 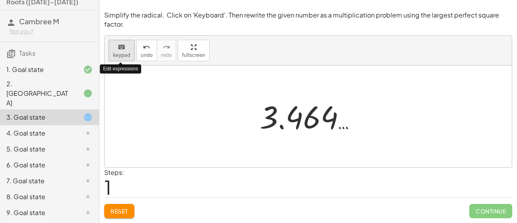 What do you see at coordinates (38, 181) in the screenshot?
I see `div: 7. Goal state` at bounding box center [38, 181].